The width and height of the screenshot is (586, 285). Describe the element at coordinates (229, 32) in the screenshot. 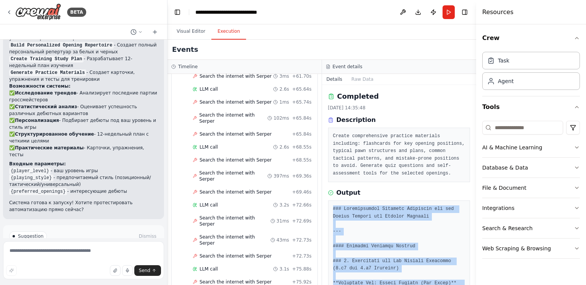

I see `button: Execution` at that location.